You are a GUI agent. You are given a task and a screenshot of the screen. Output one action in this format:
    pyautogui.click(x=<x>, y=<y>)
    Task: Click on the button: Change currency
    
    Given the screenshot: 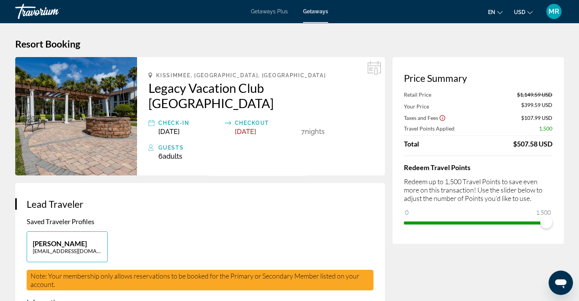 What is the action you would take?
    pyautogui.click(x=523, y=12)
    